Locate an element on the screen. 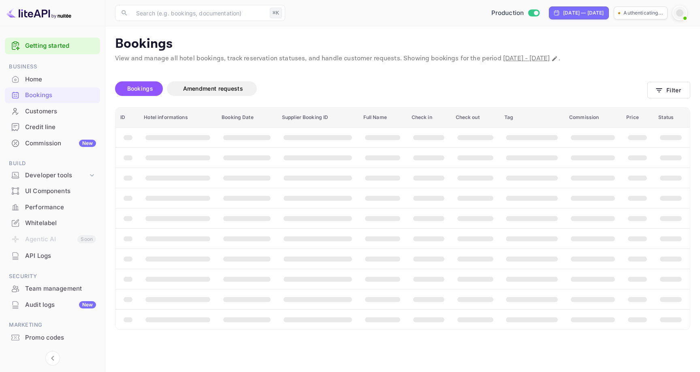 The image size is (700, 372). a: Getting started is located at coordinates (60, 46).